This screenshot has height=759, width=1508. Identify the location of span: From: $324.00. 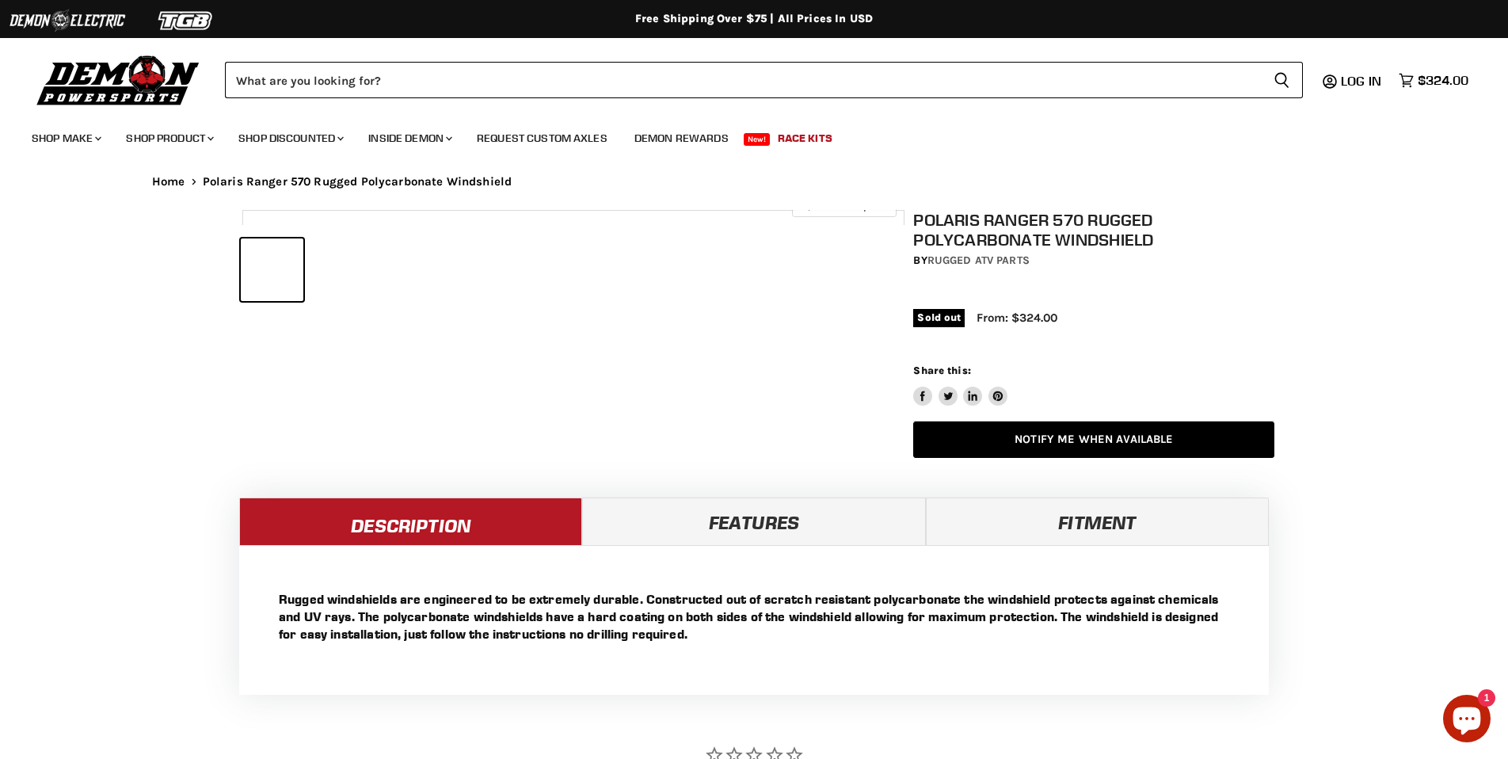
(1017, 318).